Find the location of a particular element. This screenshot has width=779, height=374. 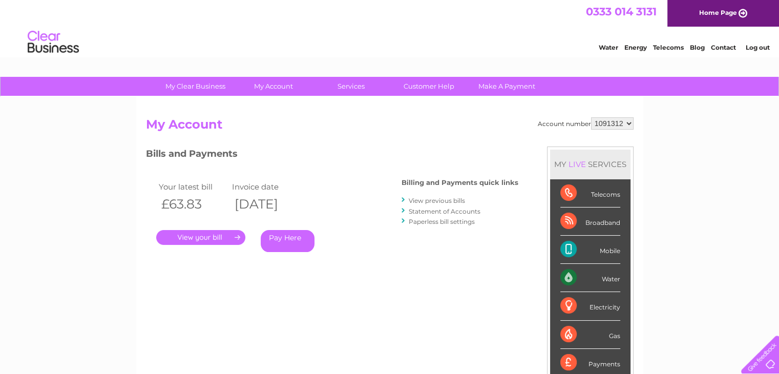

a: My Clear Business is located at coordinates (195, 86).